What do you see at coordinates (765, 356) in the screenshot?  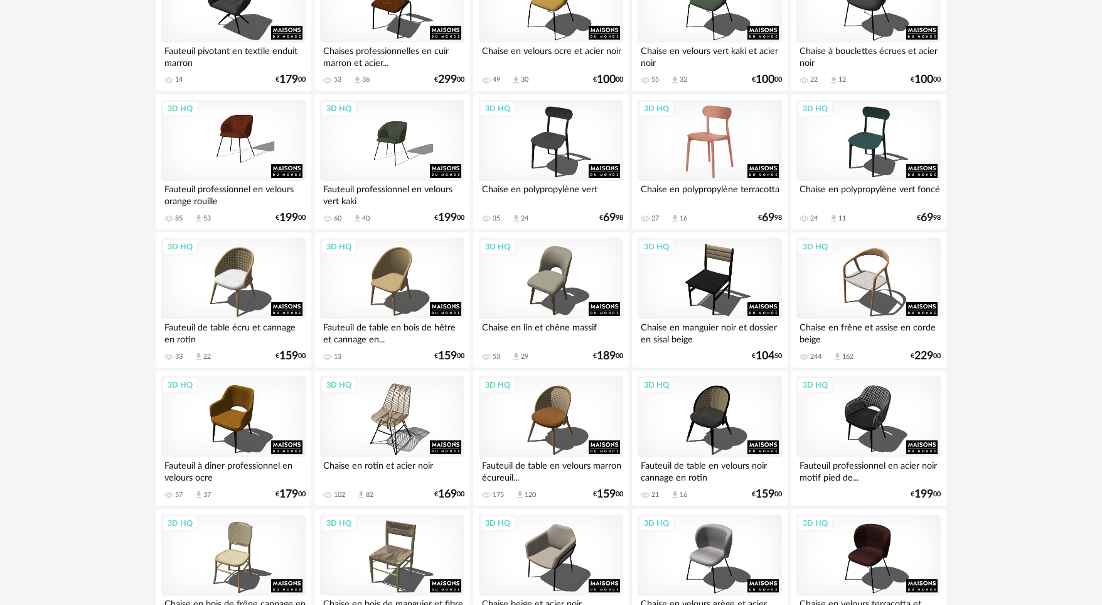 I see `span: 104` at bounding box center [765, 356].